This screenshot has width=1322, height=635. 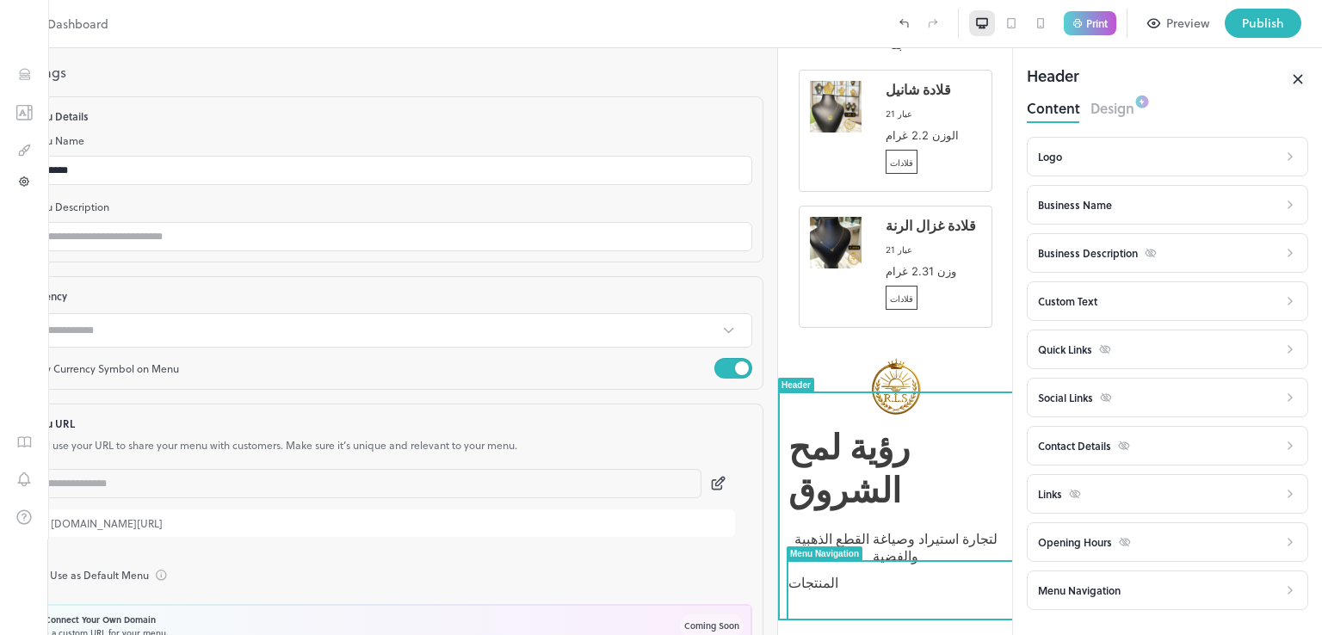 What do you see at coordinates (58, 195) in the screenshot?
I see `img: 1759070488692ijc35daznh9.png` at bounding box center [58, 195].